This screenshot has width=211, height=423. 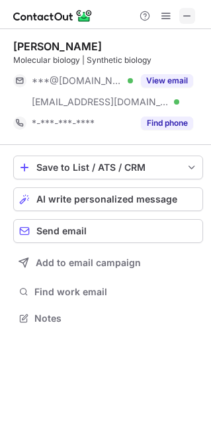 What do you see at coordinates (108, 60) in the screenshot?
I see `div: Molecular biology | Synthetic biology` at bounding box center [108, 60].